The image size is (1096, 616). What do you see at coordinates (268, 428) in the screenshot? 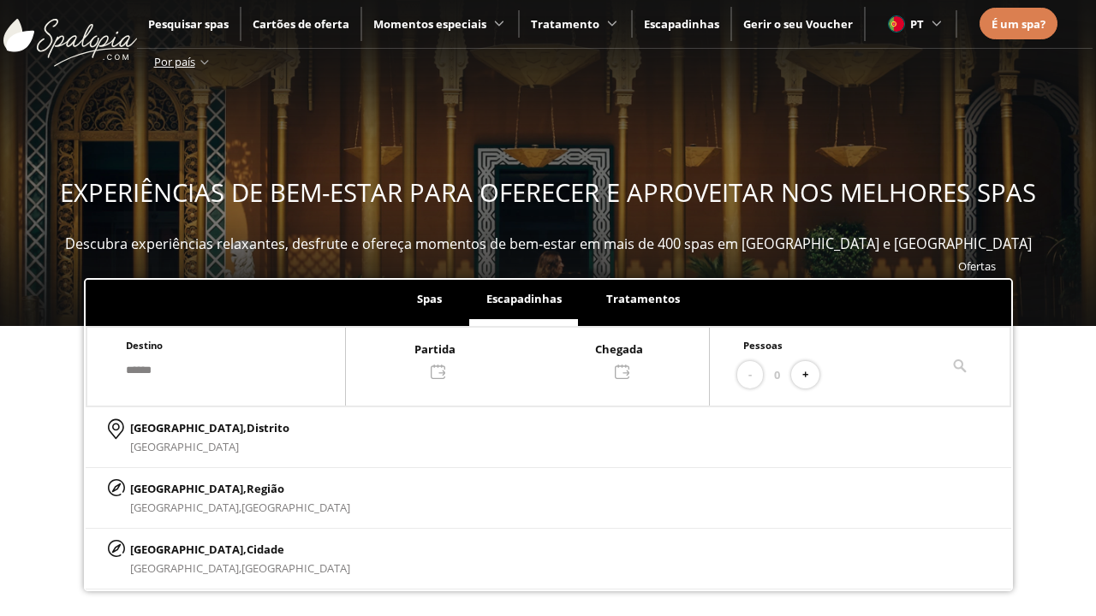
I see `span: Distrito` at bounding box center [268, 428].